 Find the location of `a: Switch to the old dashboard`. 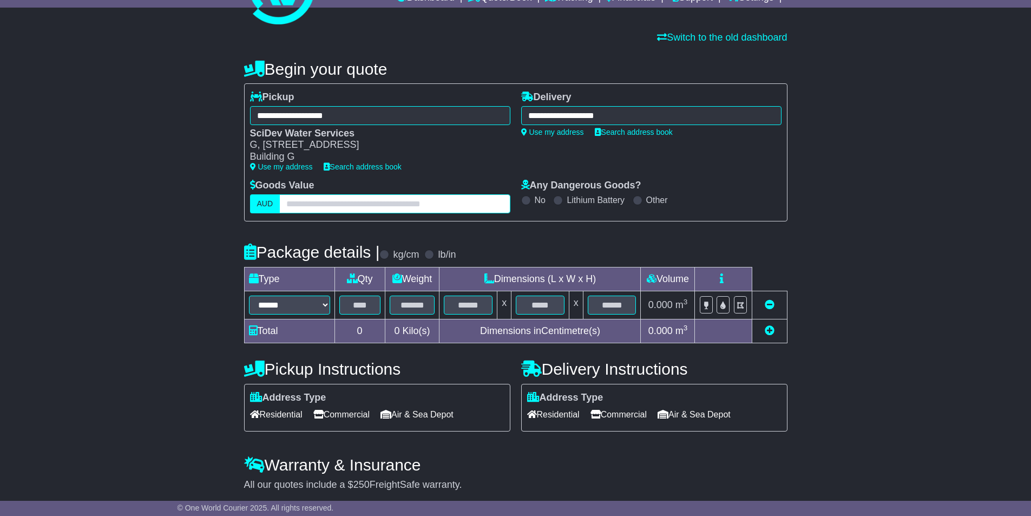

a: Switch to the old dashboard is located at coordinates (722, 37).